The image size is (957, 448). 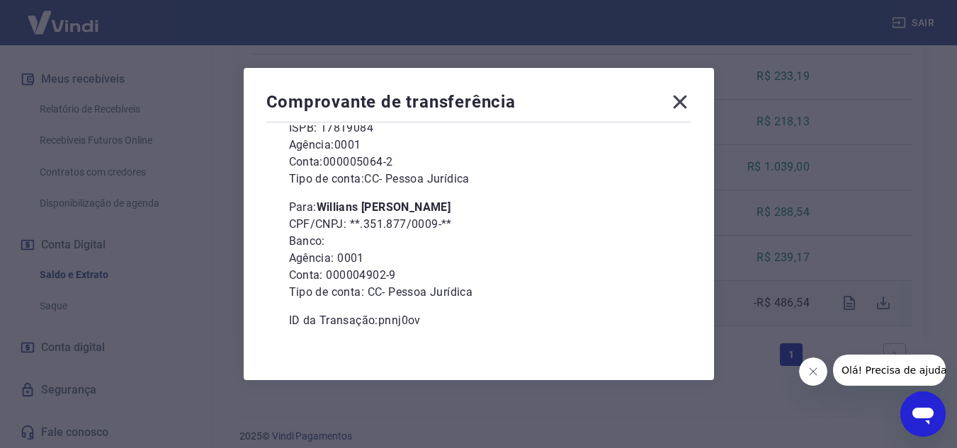 What do you see at coordinates (479, 105) in the screenshot?
I see `div: Comprovante de transferência` at bounding box center [479, 105].